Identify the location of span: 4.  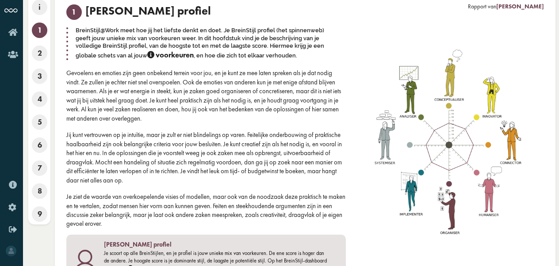
(39, 99).